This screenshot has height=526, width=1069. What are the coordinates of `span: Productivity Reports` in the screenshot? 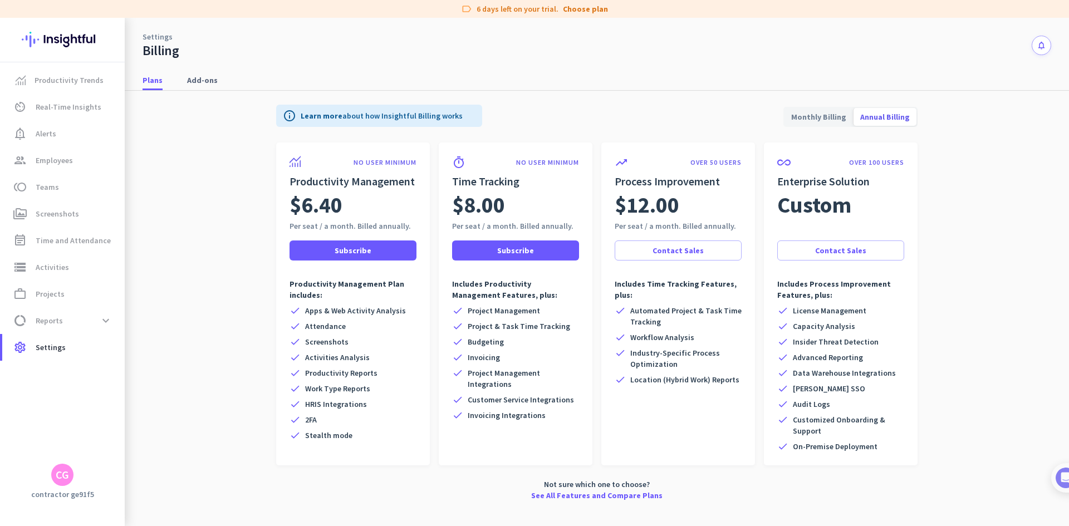 It's located at (341, 373).